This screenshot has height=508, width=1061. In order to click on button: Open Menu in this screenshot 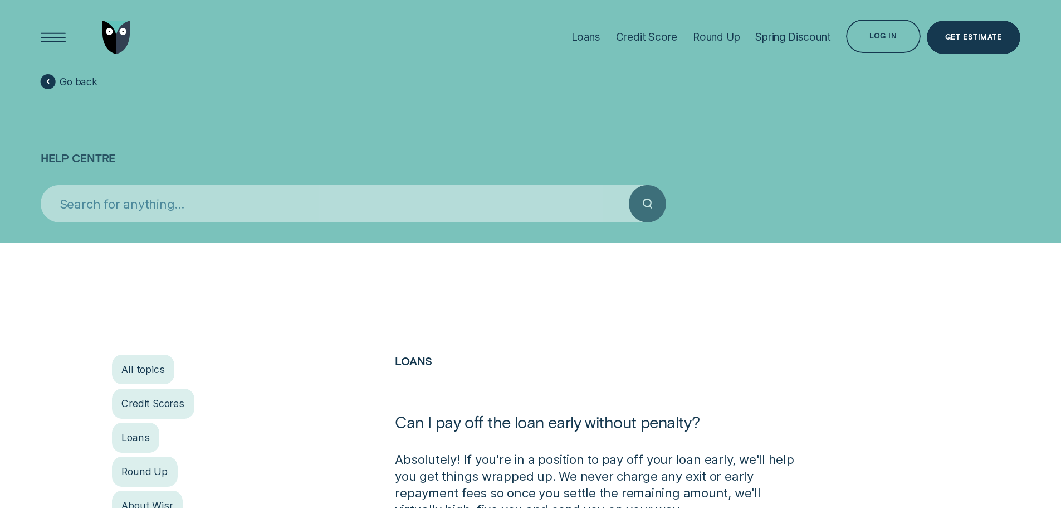, I will do `click(53, 37)`.